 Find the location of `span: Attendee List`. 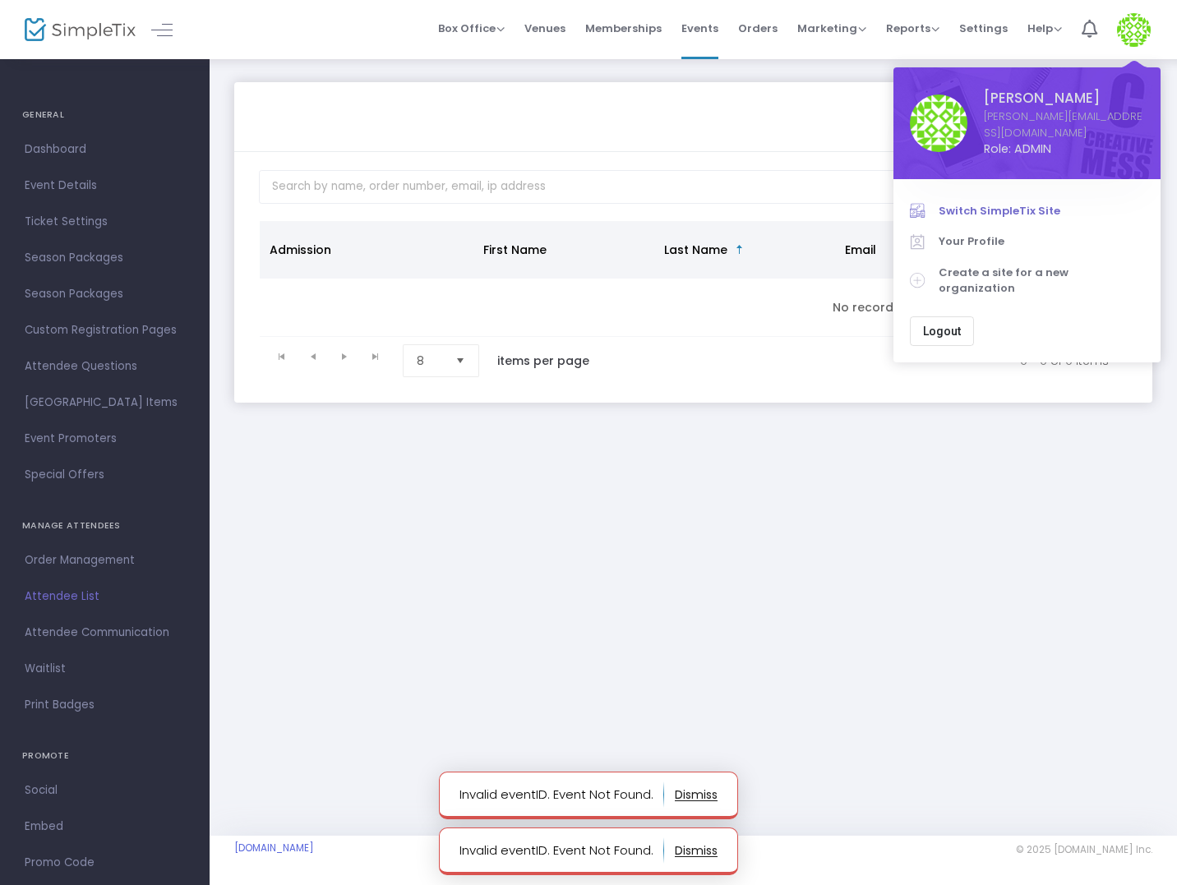

span: Attendee List is located at coordinates (104, 597).